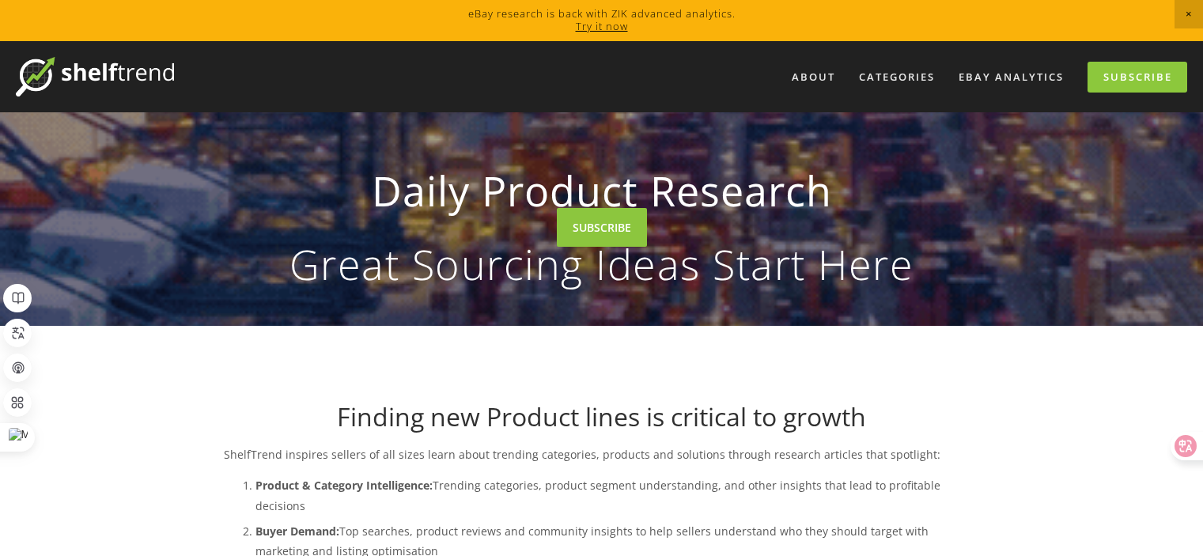 This screenshot has width=1203, height=556. I want to click on a: eBay Analytics, so click(1011, 77).